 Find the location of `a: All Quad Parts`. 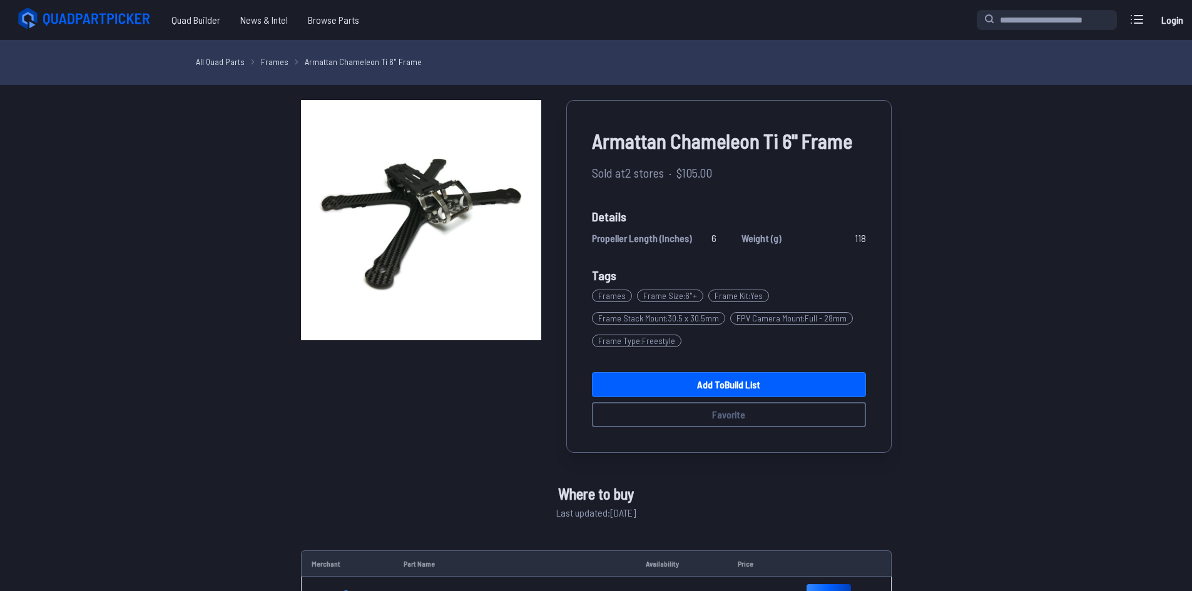

a: All Quad Parts is located at coordinates (220, 61).